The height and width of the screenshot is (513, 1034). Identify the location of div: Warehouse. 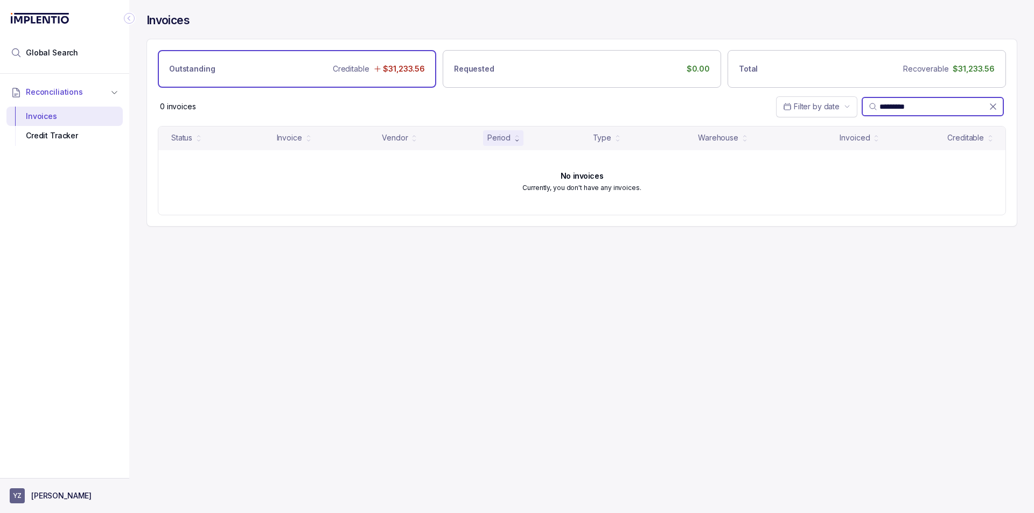
(718, 138).